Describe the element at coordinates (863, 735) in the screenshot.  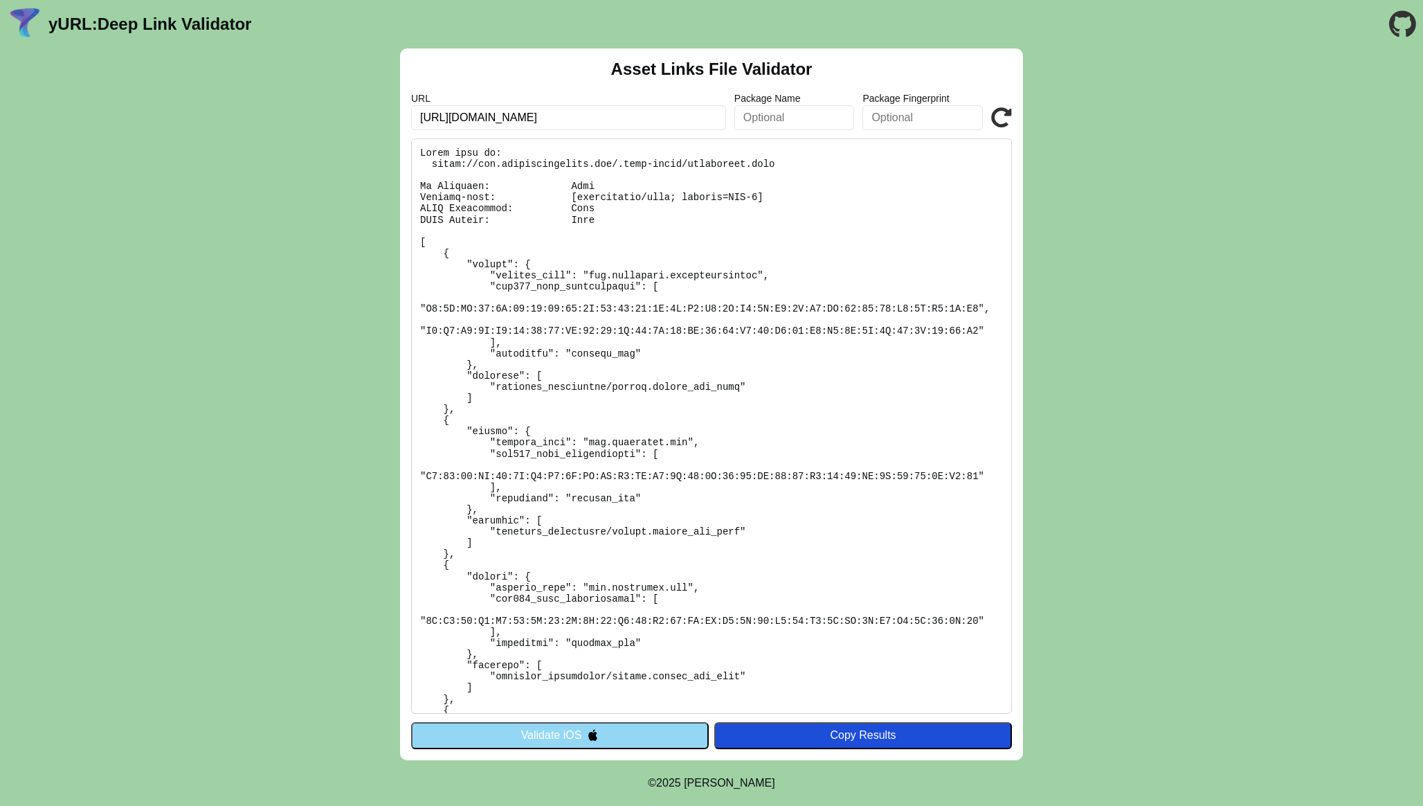
I see `button: Copy Results` at that location.